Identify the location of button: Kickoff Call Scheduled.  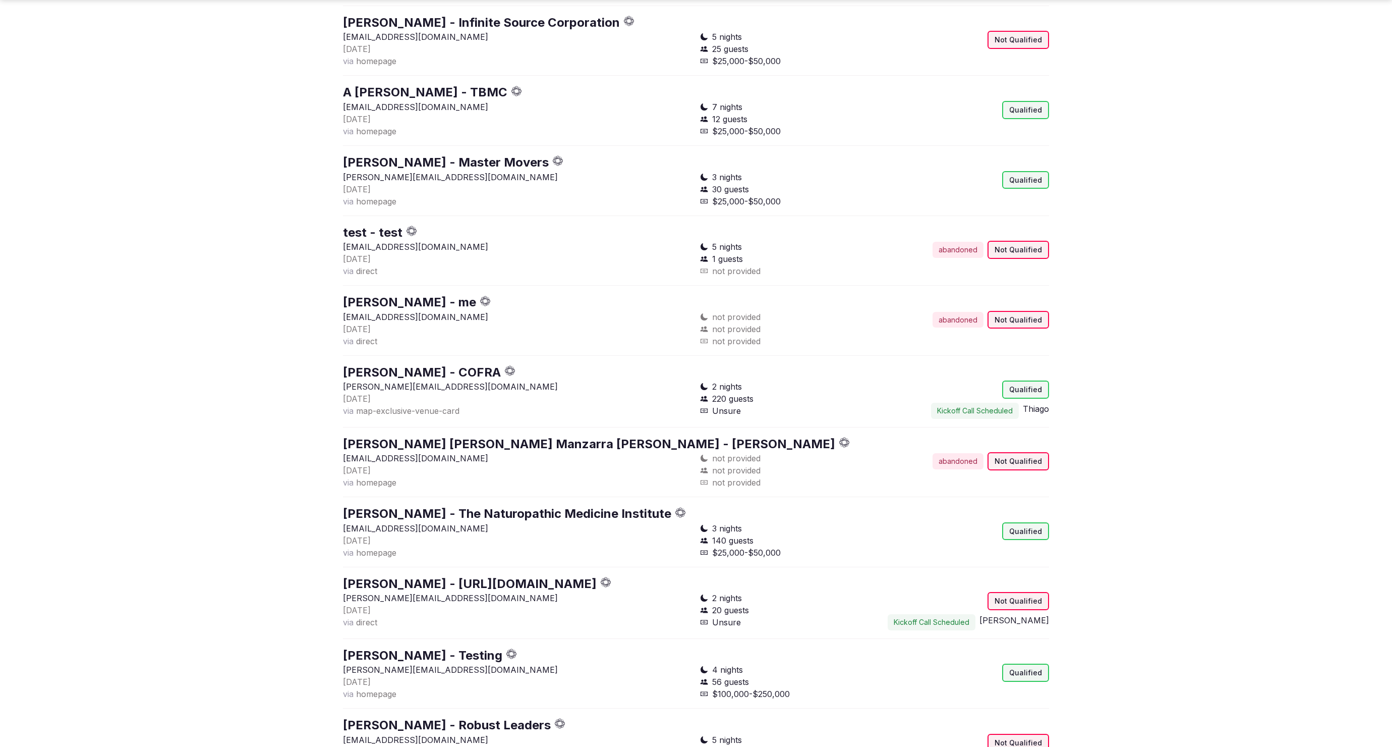
(975, 411).